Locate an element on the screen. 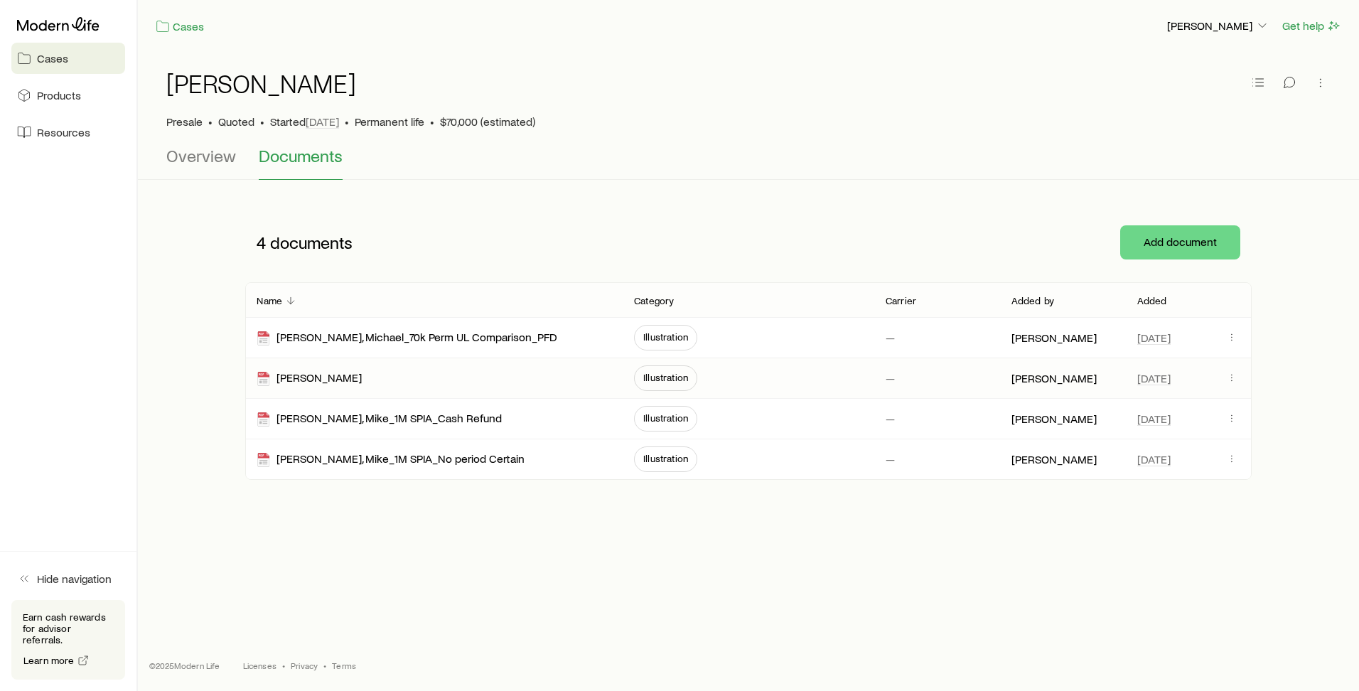 This screenshot has height=691, width=1359. p: Earn cash rewards for advisor referrals. is located at coordinates (68, 628).